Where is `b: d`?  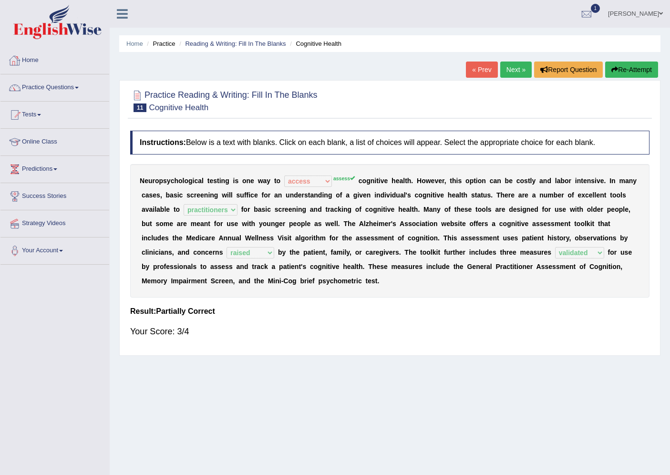
b: d is located at coordinates (320, 195).